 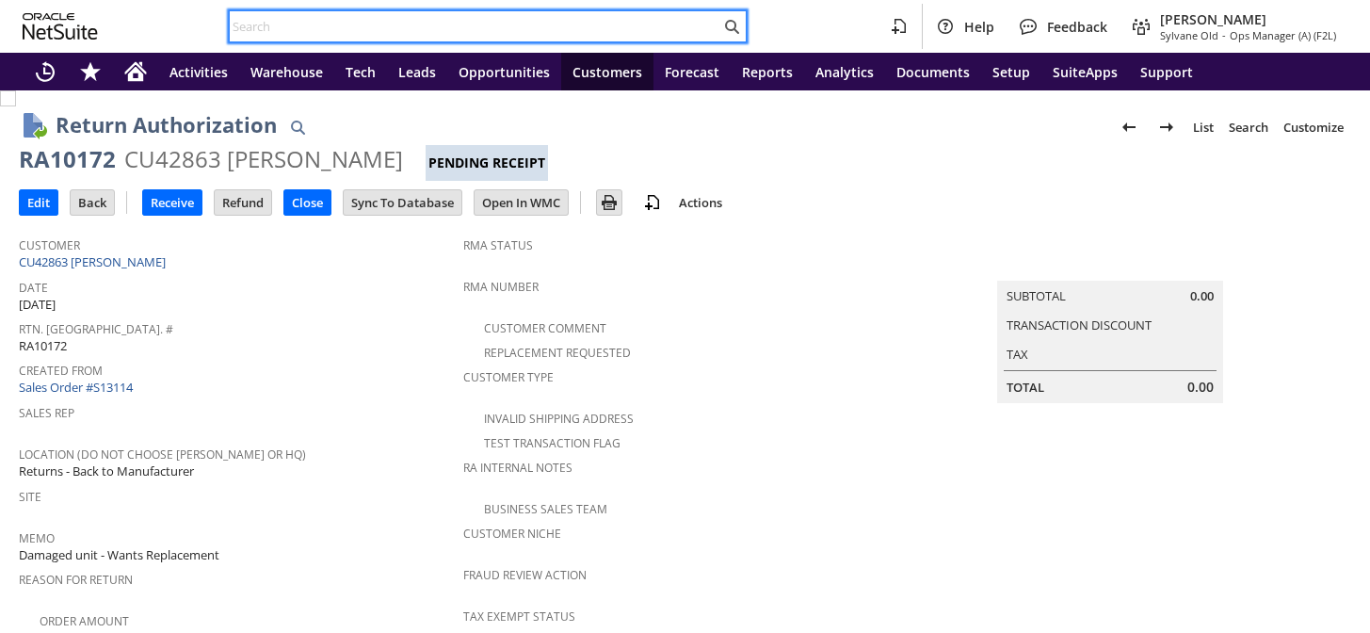 I want to click on a: Fraud Review Action, so click(x=524, y=574).